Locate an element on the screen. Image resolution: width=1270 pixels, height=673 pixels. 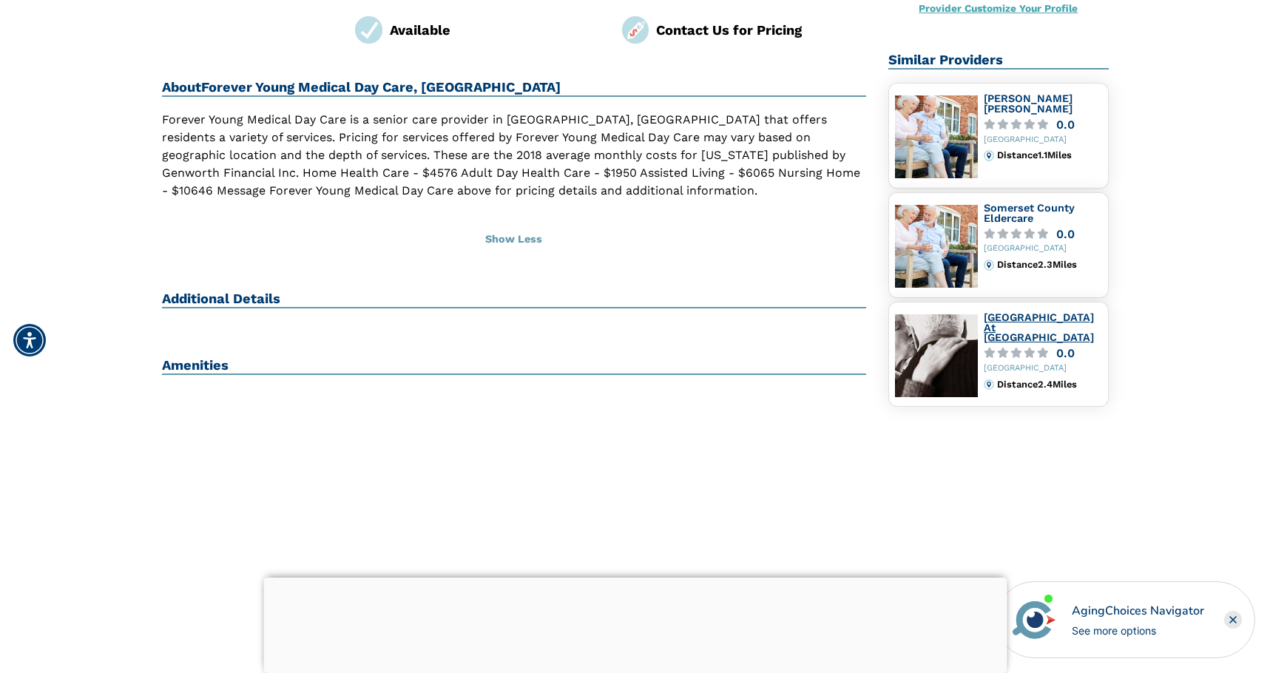
a: Somerset County Eldercare is located at coordinates (1029, 213).